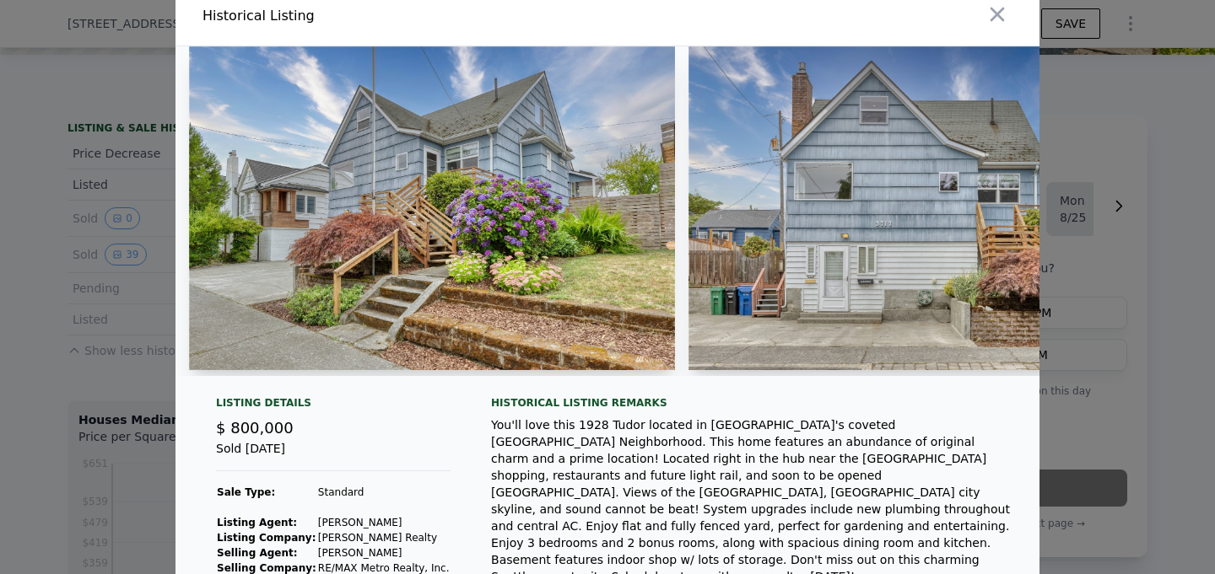 The width and height of the screenshot is (1215, 574). I want to click on div: Historical Listing, so click(401, 16).